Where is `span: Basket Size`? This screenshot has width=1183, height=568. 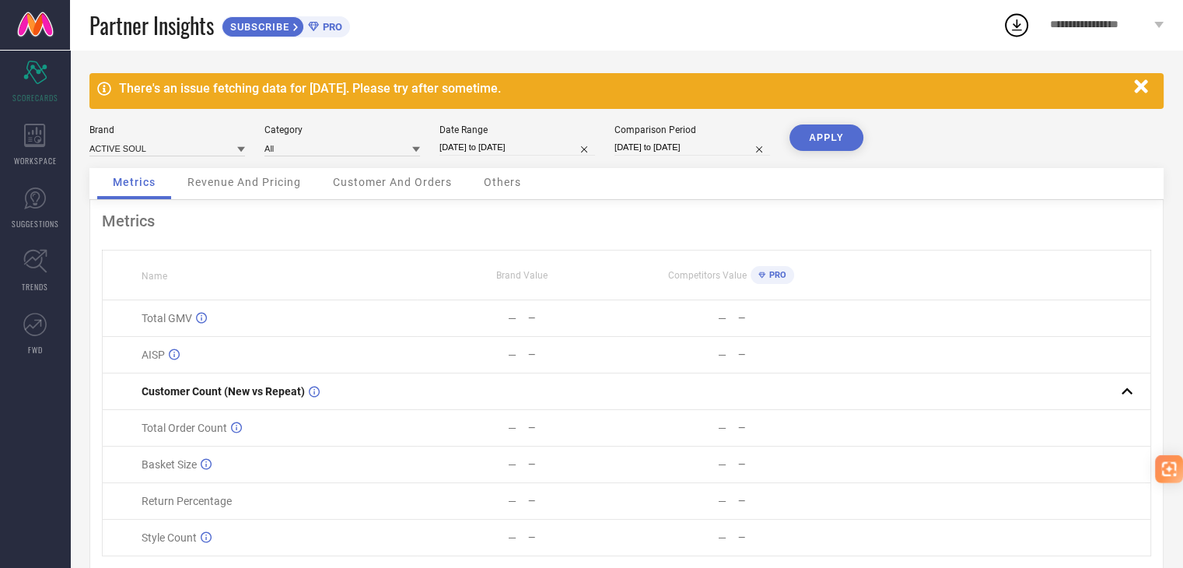
span: Basket Size is located at coordinates (169, 464).